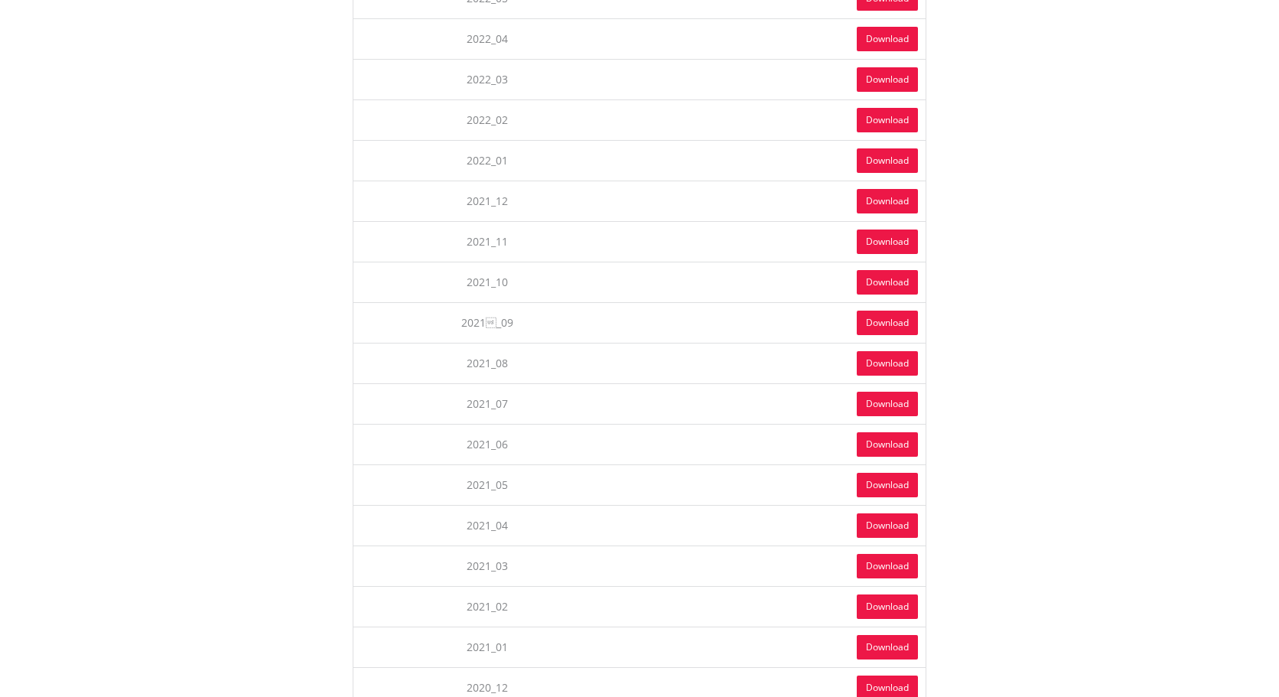 The height and width of the screenshot is (697, 1279). What do you see at coordinates (487, 160) in the screenshot?
I see `td: 2022_01` at bounding box center [487, 160].